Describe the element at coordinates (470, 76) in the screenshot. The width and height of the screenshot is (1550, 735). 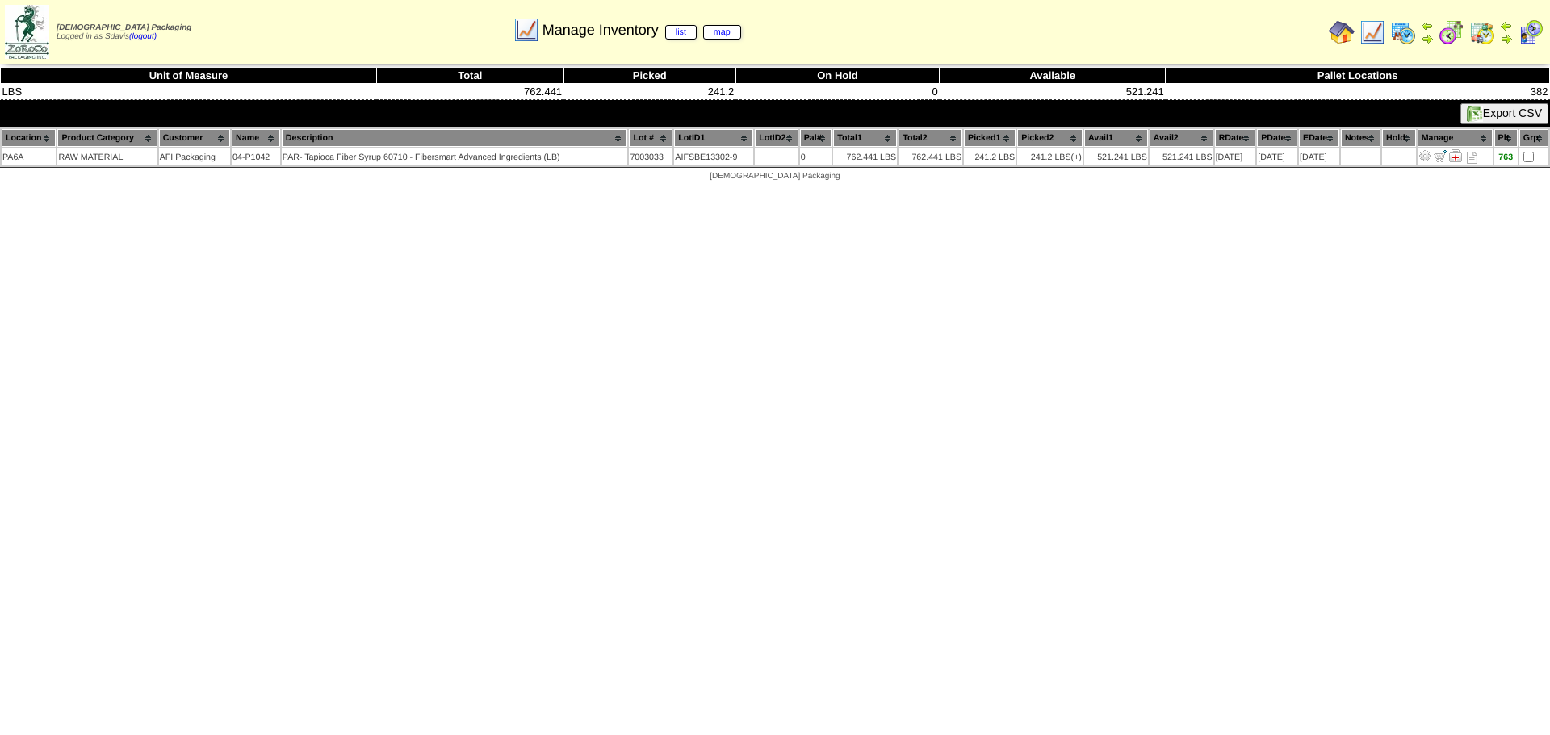
I see `th: Total` at that location.